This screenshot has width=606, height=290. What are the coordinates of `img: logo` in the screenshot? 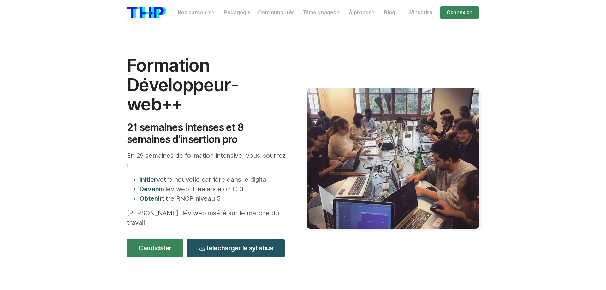 It's located at (147, 12).